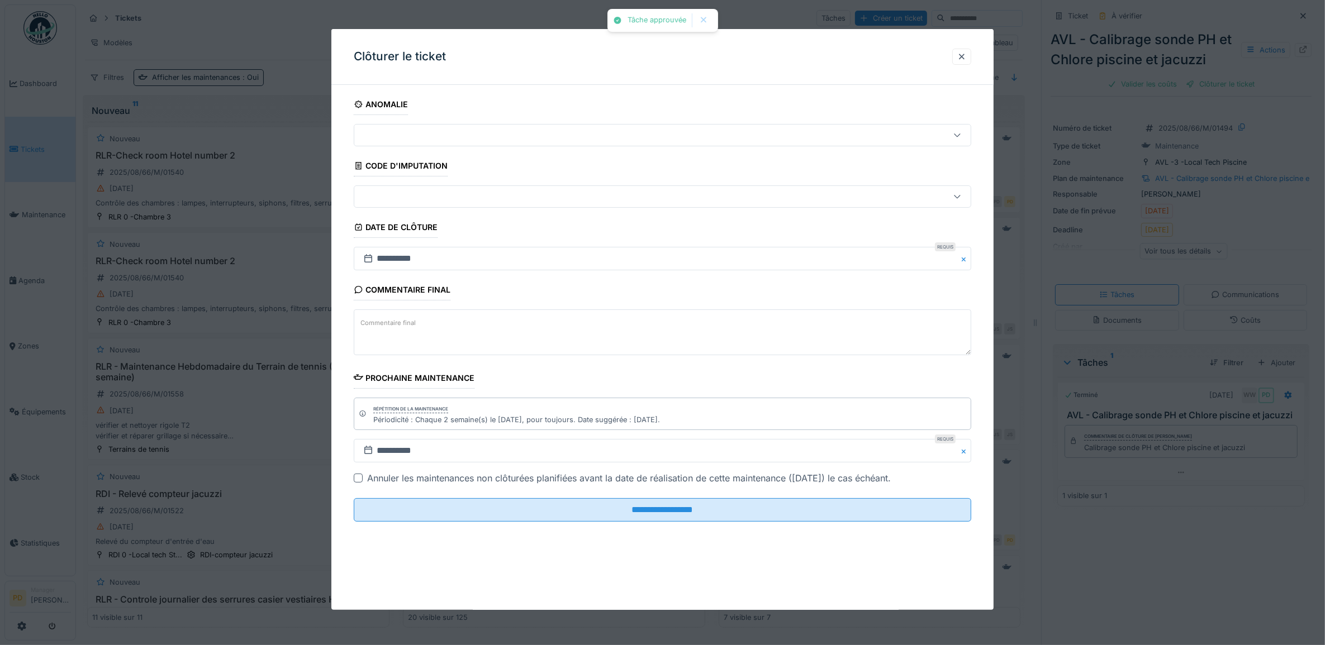 This screenshot has height=645, width=1325. Describe the element at coordinates (396, 228) in the screenshot. I see `div: Date de clôture` at that location.